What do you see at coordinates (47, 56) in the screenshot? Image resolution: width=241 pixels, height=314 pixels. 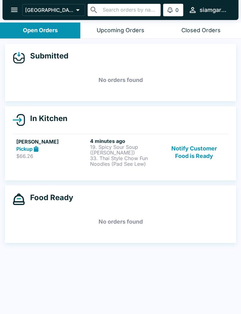 I see `h4: Submitted` at bounding box center [47, 56].